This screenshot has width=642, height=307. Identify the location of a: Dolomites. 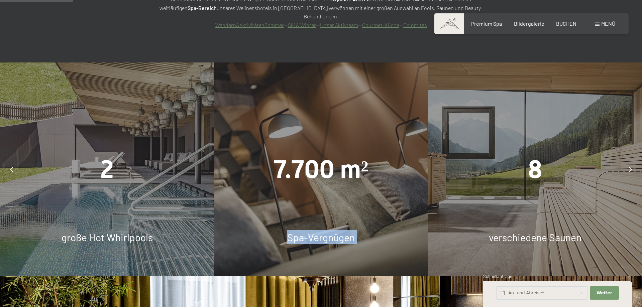
(415, 25).